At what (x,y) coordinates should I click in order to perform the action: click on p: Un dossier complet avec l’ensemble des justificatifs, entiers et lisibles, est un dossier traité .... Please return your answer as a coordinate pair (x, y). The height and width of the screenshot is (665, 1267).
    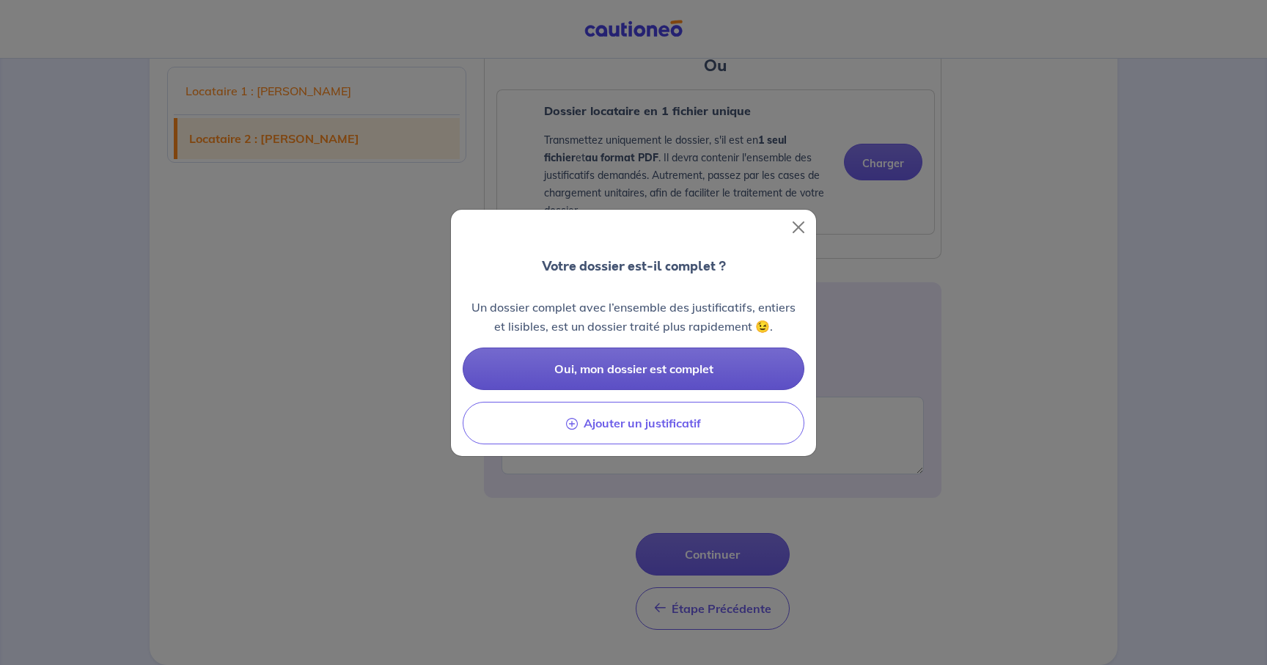
    Looking at the image, I should click on (633, 317).